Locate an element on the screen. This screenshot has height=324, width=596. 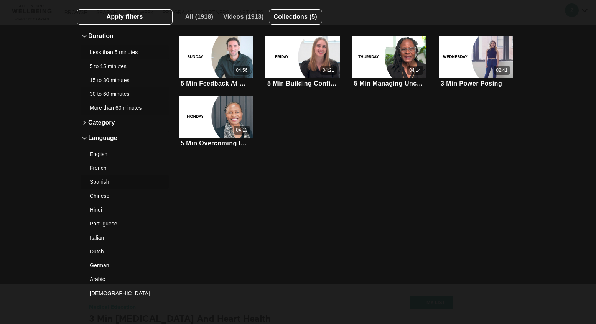
a: 5 Min Feedback At Work04:565 Min Feedback At Work is located at coordinates (216, 62).